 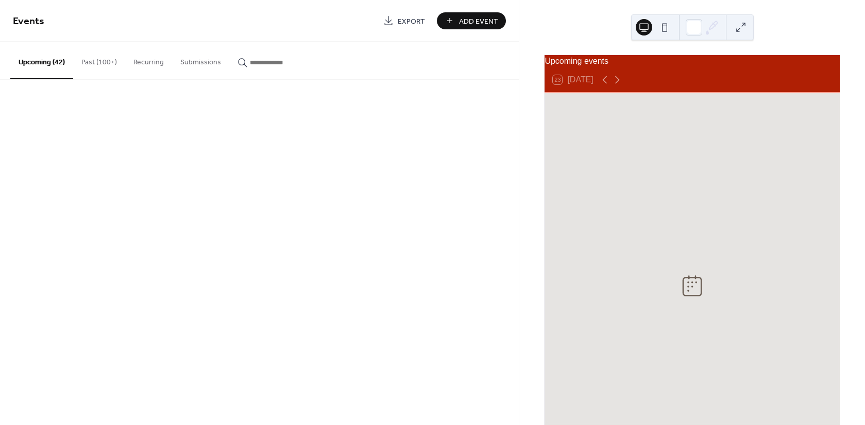 I want to click on button: Recurring, so click(x=148, y=60).